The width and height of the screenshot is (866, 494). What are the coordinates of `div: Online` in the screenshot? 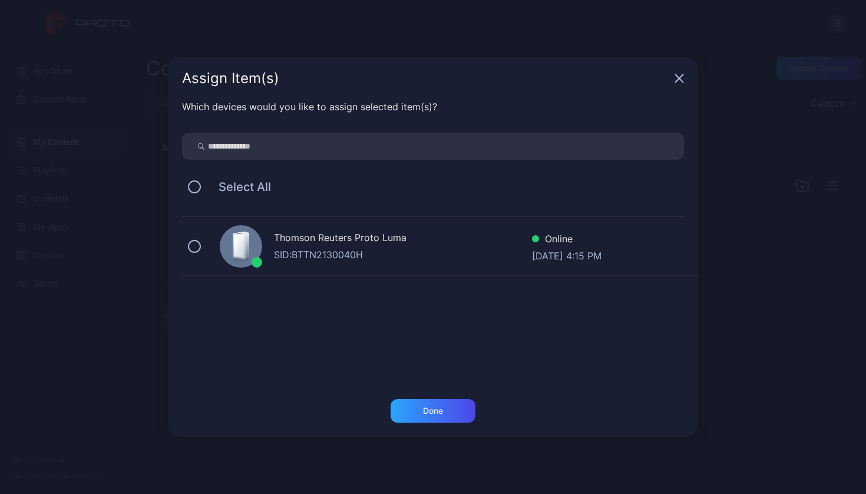 It's located at (567, 240).